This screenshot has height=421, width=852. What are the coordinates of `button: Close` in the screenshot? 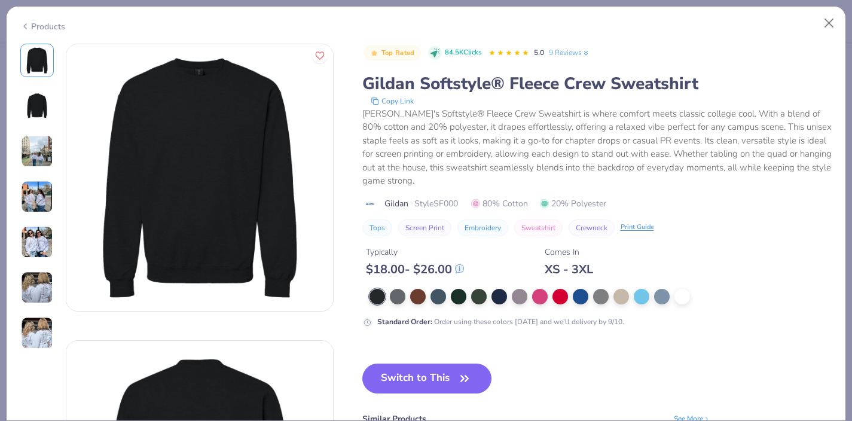 It's located at (829, 23).